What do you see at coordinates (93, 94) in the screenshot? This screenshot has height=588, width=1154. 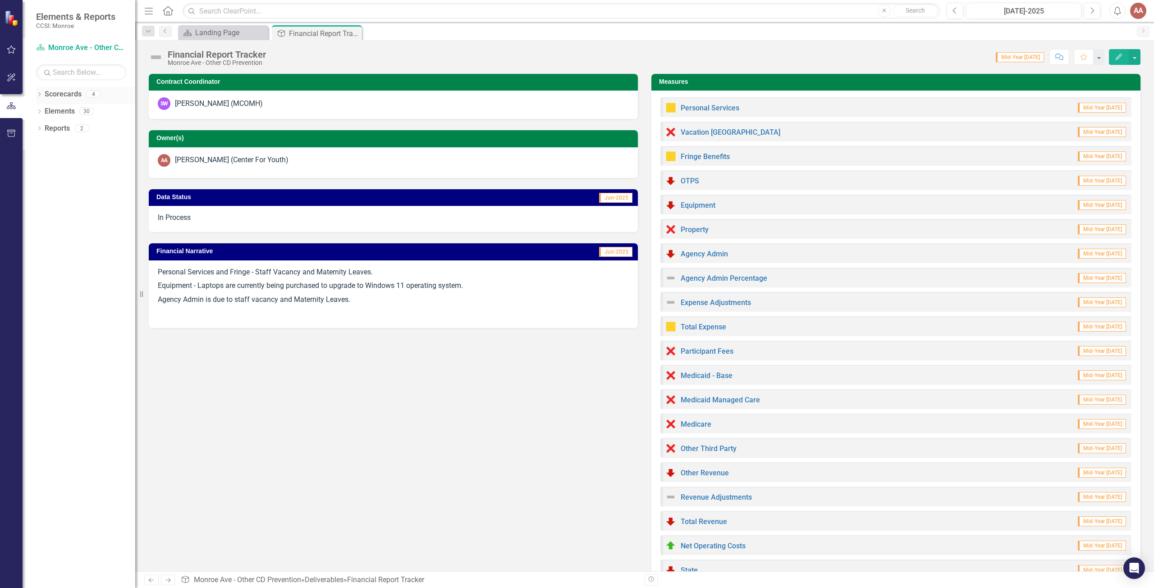 I see `div: 4` at bounding box center [93, 94].